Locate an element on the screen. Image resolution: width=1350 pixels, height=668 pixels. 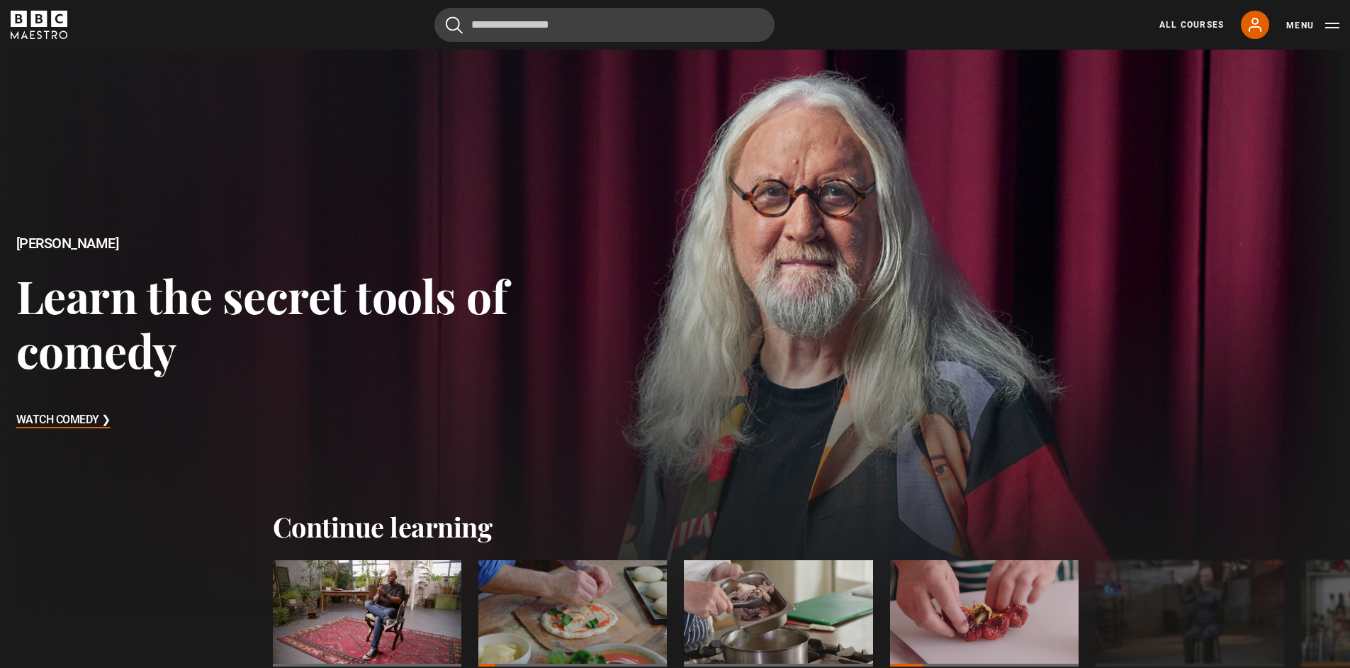
svg: BBC Maestro is located at coordinates (39, 25).